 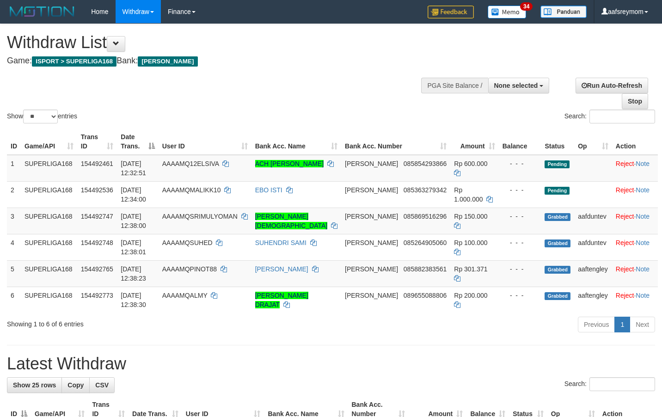 What do you see at coordinates (75, 385) in the screenshot?
I see `a: Copy` at bounding box center [75, 385].